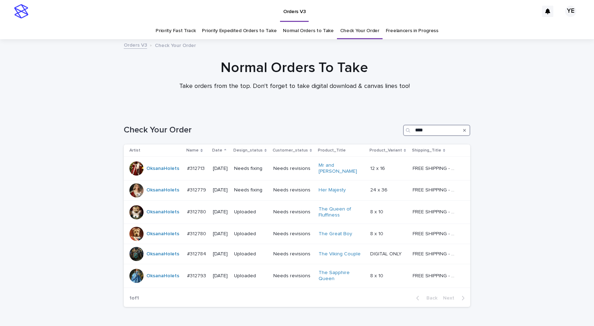  Describe the element at coordinates (192, 151) in the screenshot. I see `p: Name` at that location.